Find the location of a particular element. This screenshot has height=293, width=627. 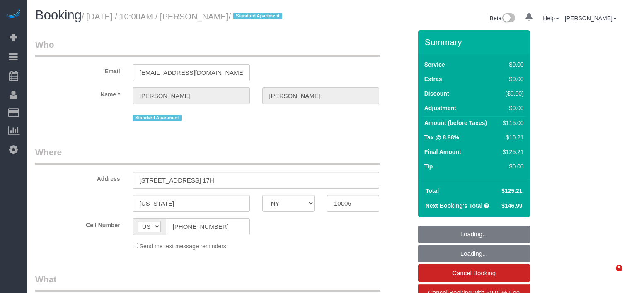

label: Address is located at coordinates (77, 177).